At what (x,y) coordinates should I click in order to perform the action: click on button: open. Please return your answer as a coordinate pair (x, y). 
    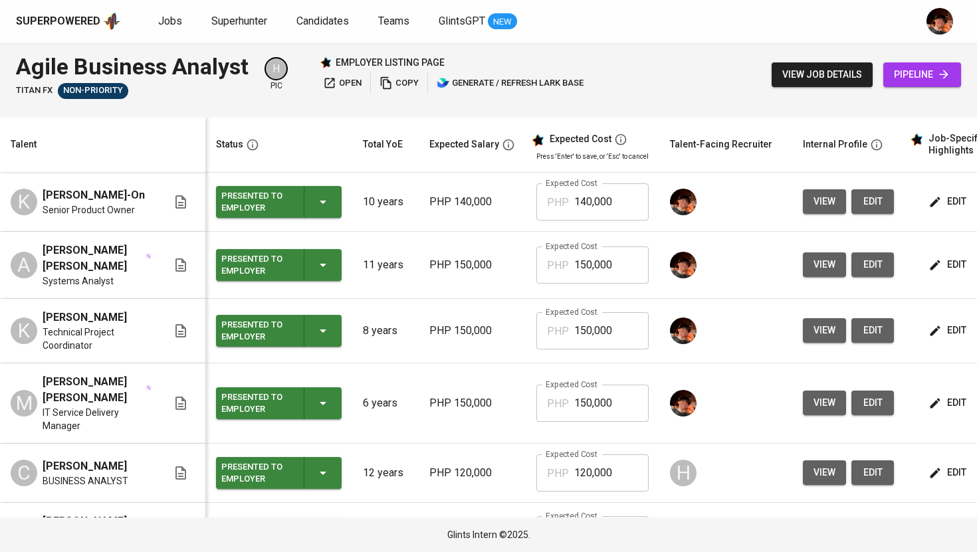
    Looking at the image, I should click on (342, 83).